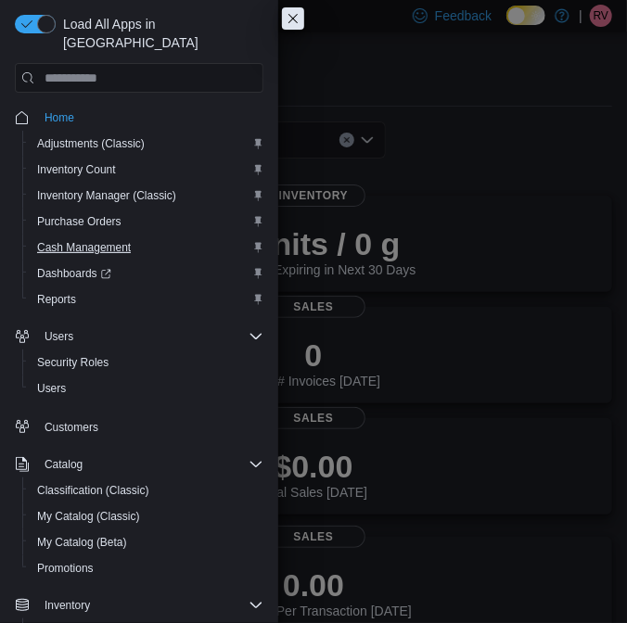 This screenshot has width=627, height=623. What do you see at coordinates (76, 170) in the screenshot?
I see `a: Inventory Count` at bounding box center [76, 170].